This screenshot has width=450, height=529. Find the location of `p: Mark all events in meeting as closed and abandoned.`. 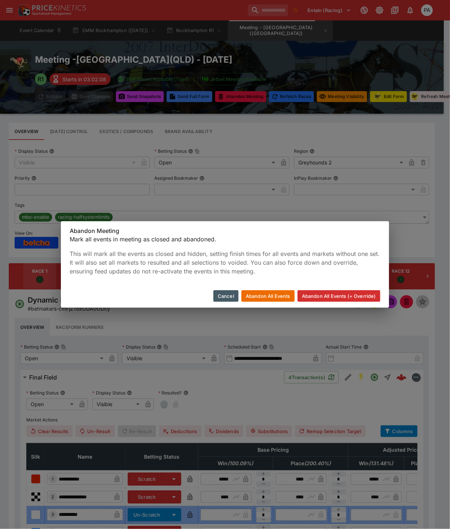

p: Mark all events in meeting as closed and abandoned. is located at coordinates (225, 239).